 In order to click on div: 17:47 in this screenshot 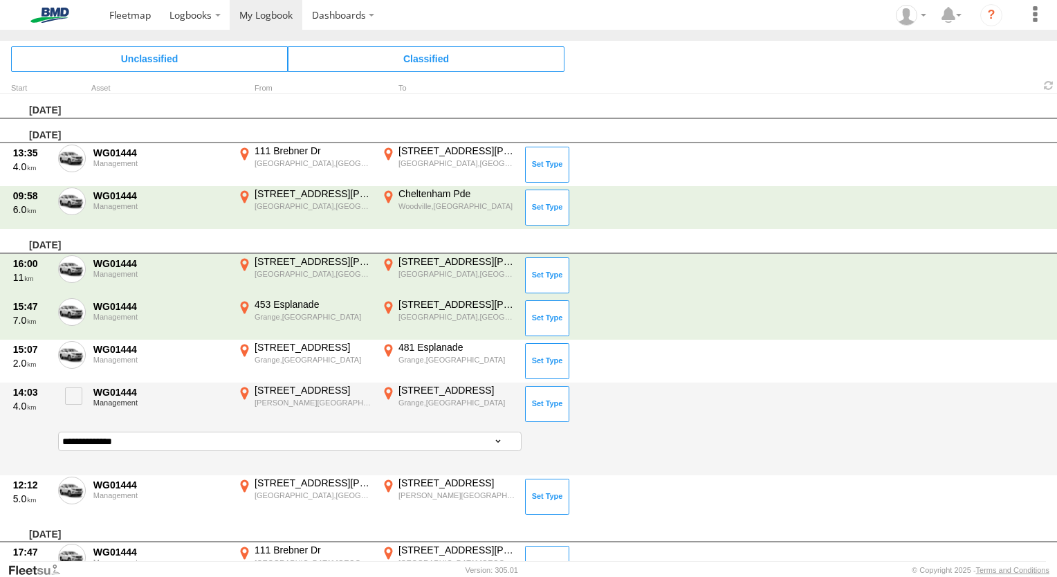, I will do `click(32, 552)`.